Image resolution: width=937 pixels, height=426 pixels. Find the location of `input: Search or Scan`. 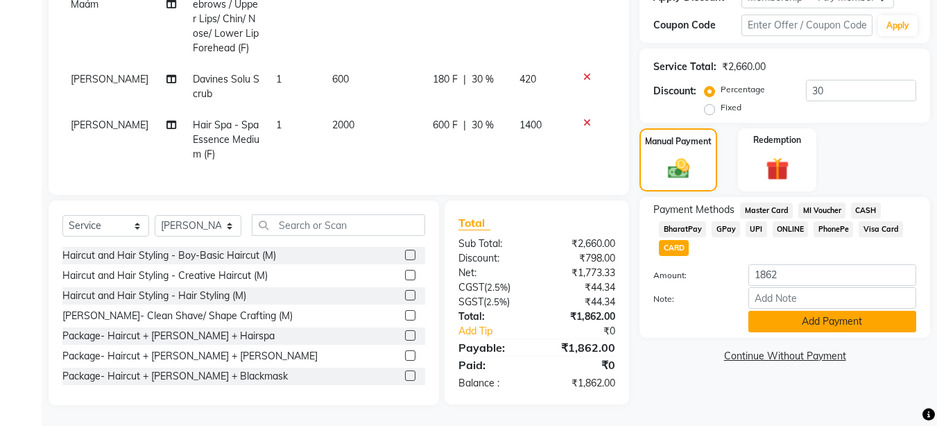

input: Search or Scan is located at coordinates (339, 225).